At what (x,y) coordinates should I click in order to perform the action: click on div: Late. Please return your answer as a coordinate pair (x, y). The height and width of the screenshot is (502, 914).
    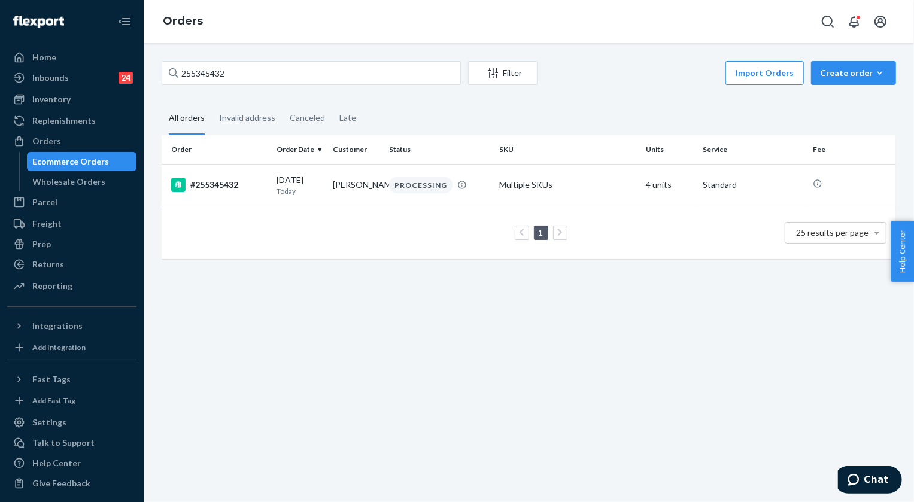
    Looking at the image, I should click on (348, 118).